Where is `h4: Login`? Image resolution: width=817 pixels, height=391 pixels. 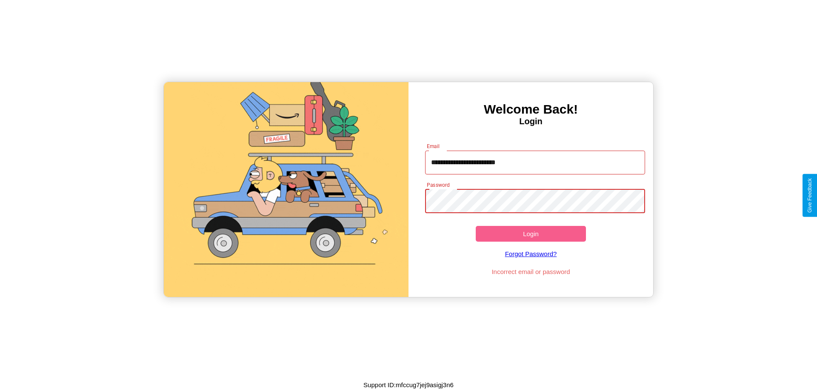
h4: Login is located at coordinates (531, 121).